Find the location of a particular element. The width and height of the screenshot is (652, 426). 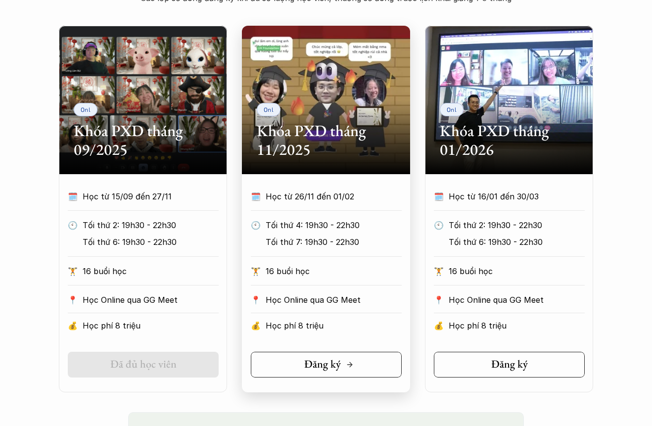

p: Học từ 26/11 đến 01/02 is located at coordinates (325, 196).